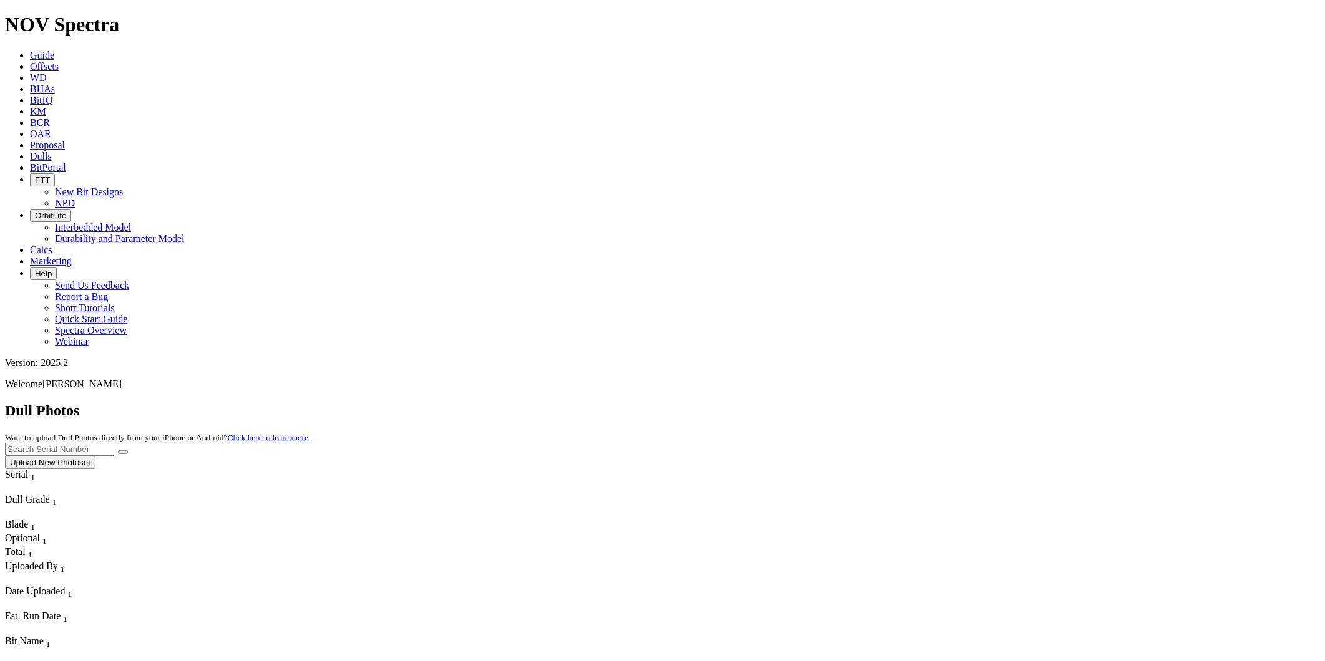 Image resolution: width=1325 pixels, height=661 pixels. Describe the element at coordinates (42, 55) in the screenshot. I see `span: Guide` at that location.